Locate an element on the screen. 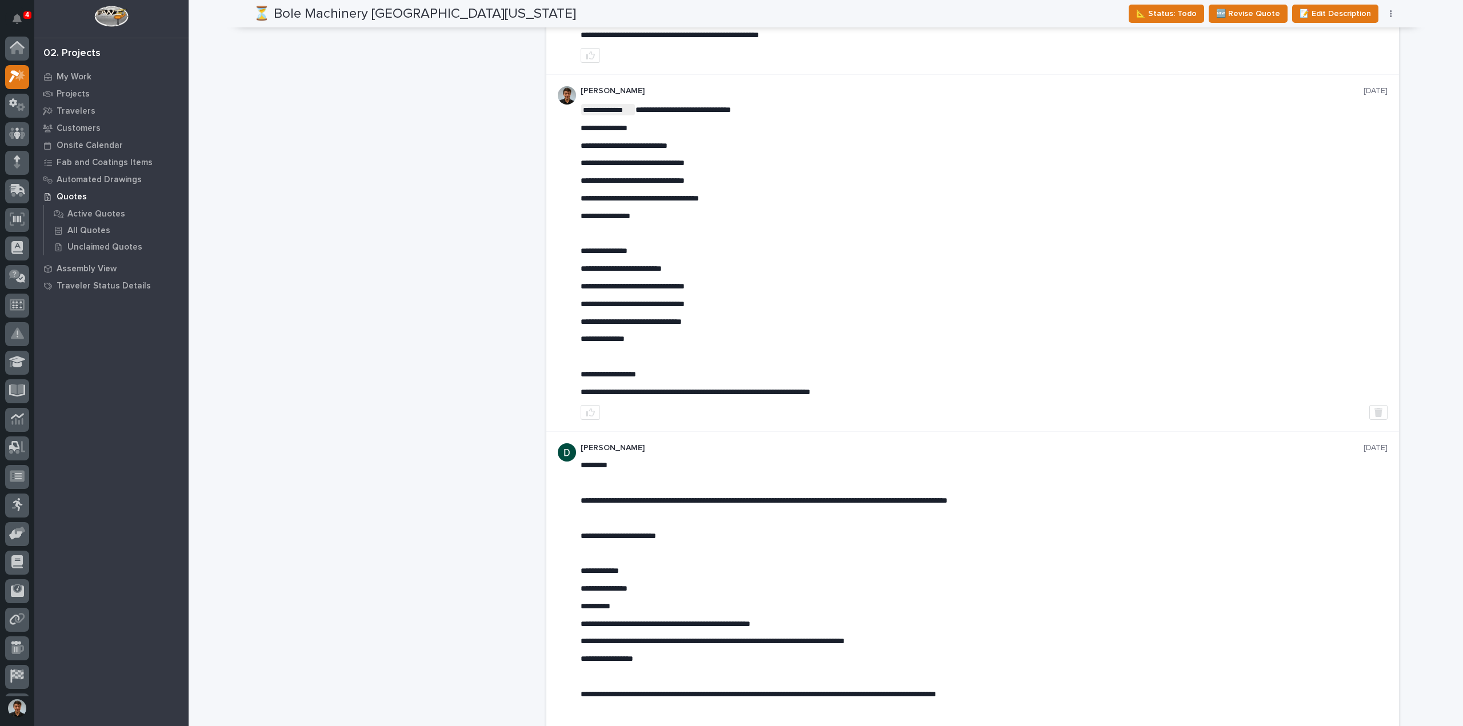  a: Quotes is located at coordinates (111, 197).